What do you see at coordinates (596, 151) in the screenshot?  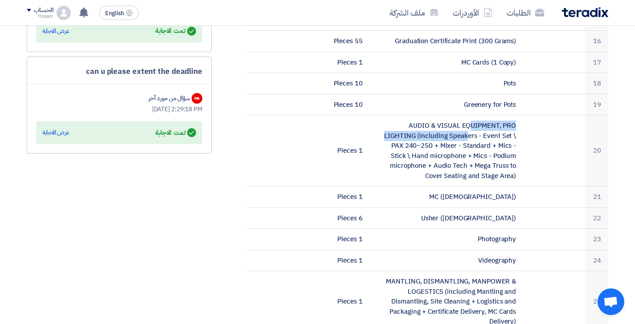 I see `td: 20` at bounding box center [596, 151].